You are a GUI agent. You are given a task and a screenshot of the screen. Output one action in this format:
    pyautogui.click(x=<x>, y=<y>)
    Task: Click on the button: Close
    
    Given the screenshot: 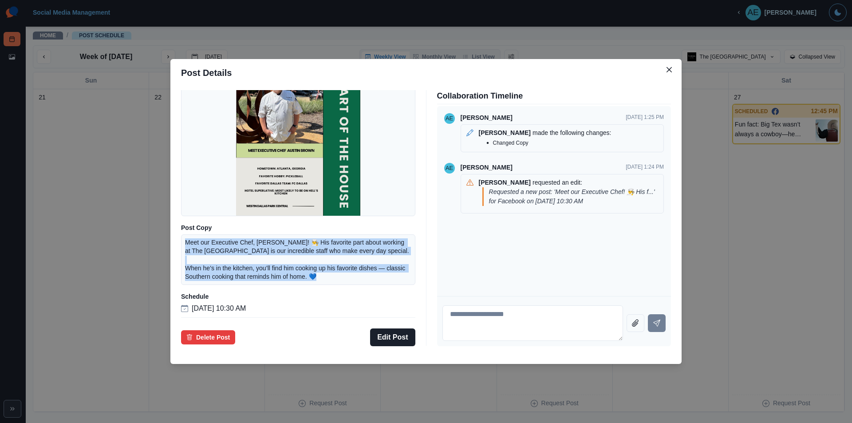 What is the action you would take?
    pyautogui.click(x=669, y=70)
    